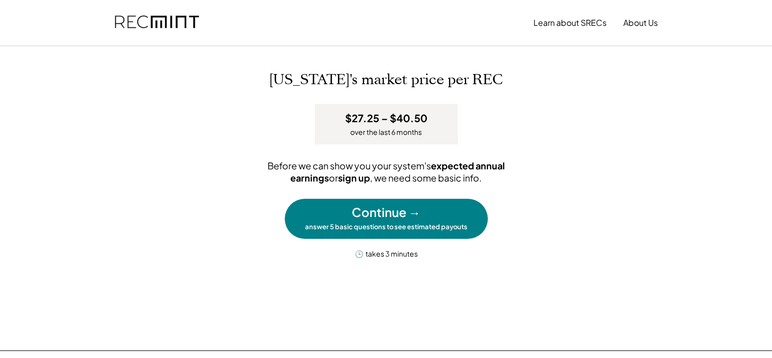 This screenshot has height=358, width=772. Describe the element at coordinates (386, 172) in the screenshot. I see `div: Before we can show you your system's or , we need some basic info.` at that location.